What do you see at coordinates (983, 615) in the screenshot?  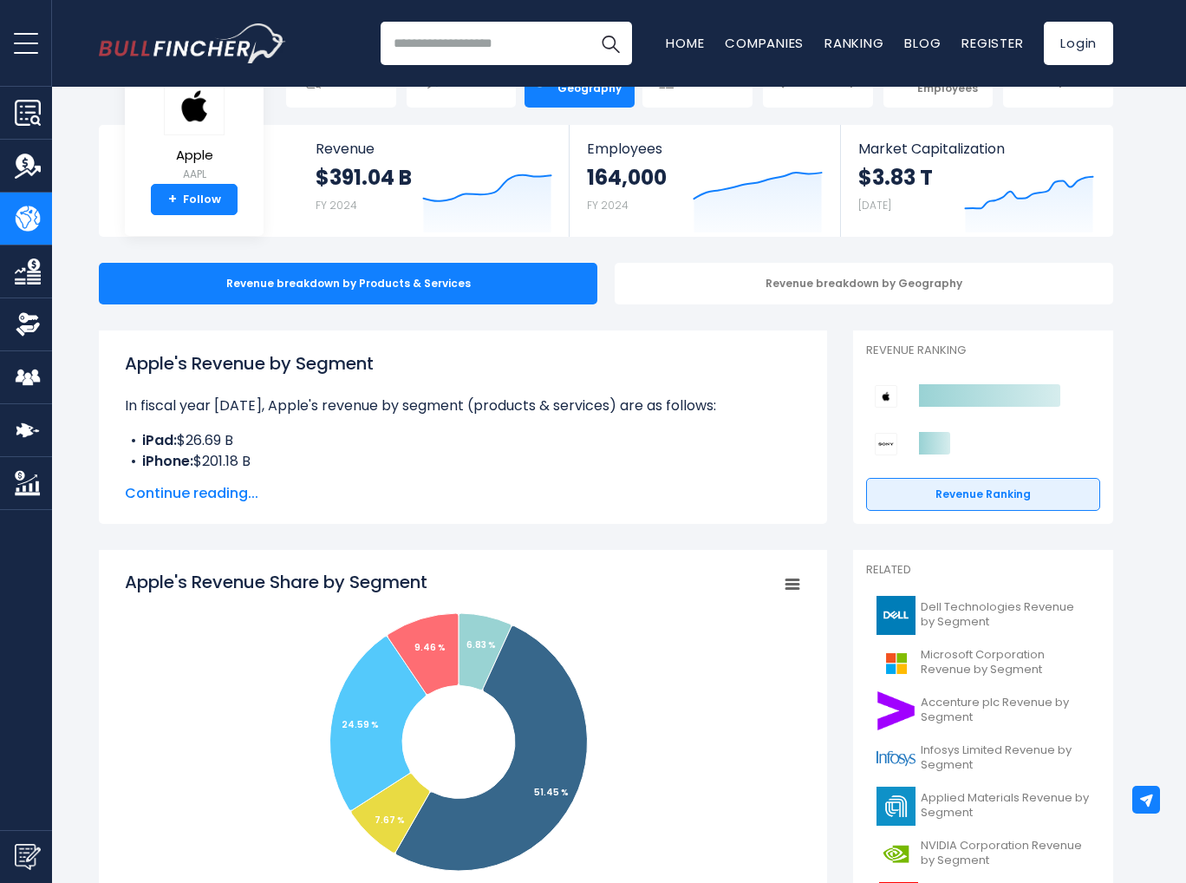 I see `a: Dell Technologies Revenue by Segment` at bounding box center [983, 615].